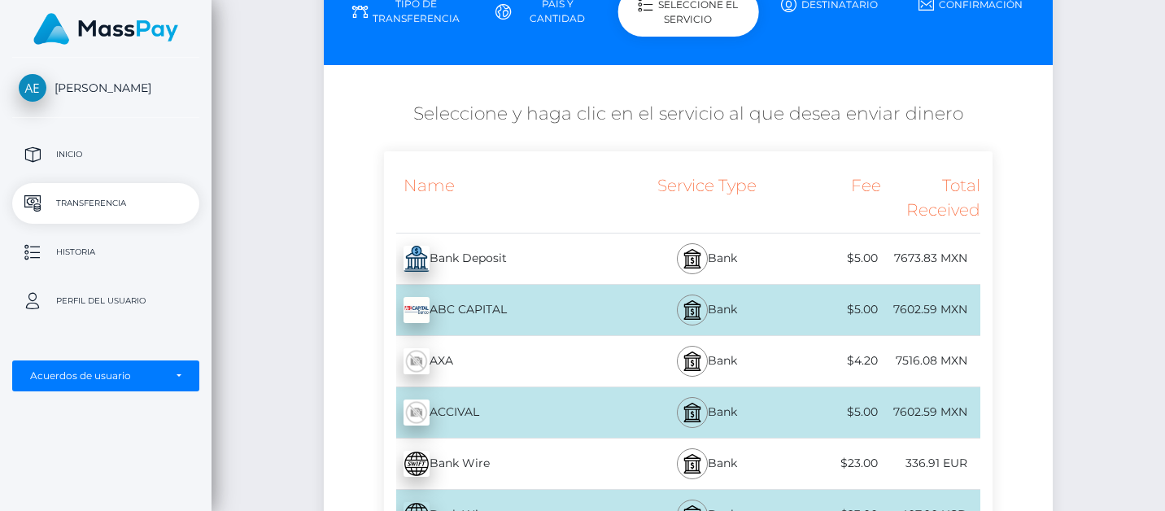 The width and height of the screenshot is (1165, 511). I want to click on img: E16AAAAAElFTkSuQmCC, so click(417, 464).